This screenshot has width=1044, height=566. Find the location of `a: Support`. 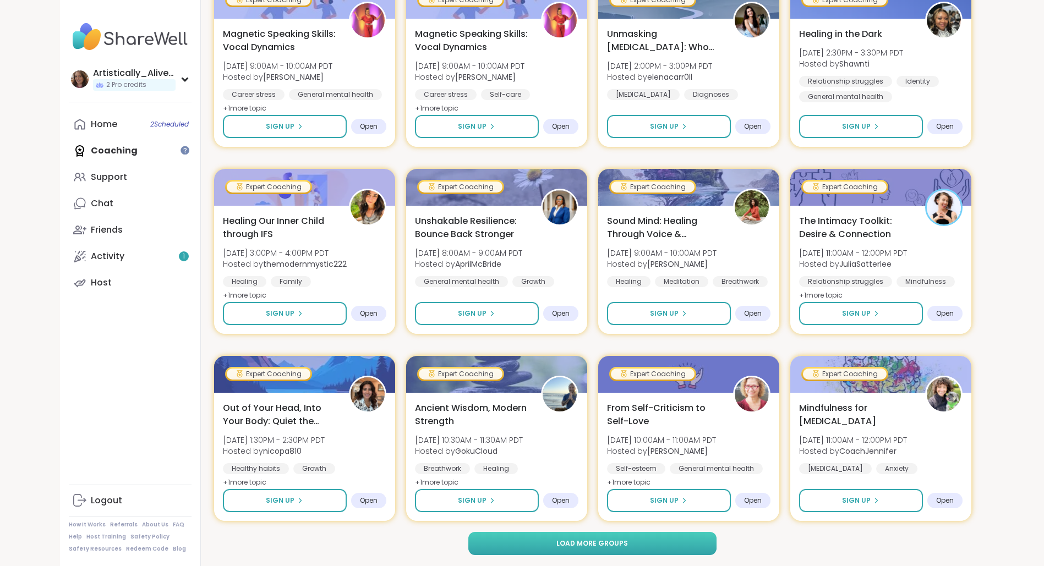

a: Support is located at coordinates (130, 177).